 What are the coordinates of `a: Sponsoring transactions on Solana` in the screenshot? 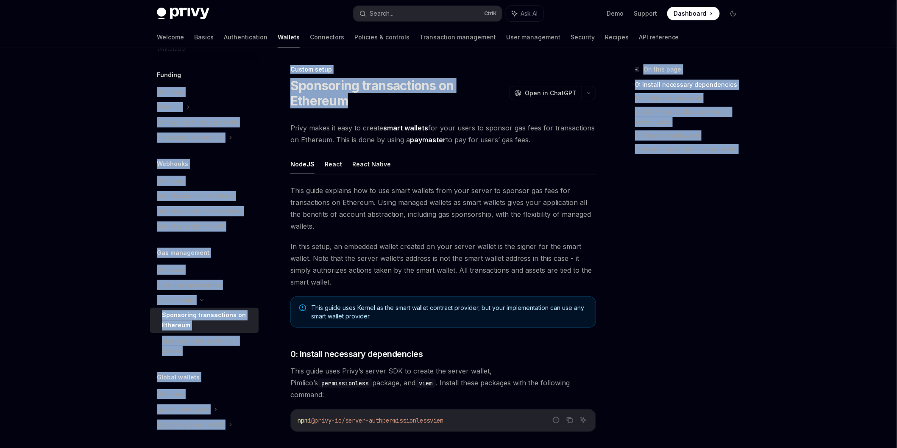 It's located at (204, 346).